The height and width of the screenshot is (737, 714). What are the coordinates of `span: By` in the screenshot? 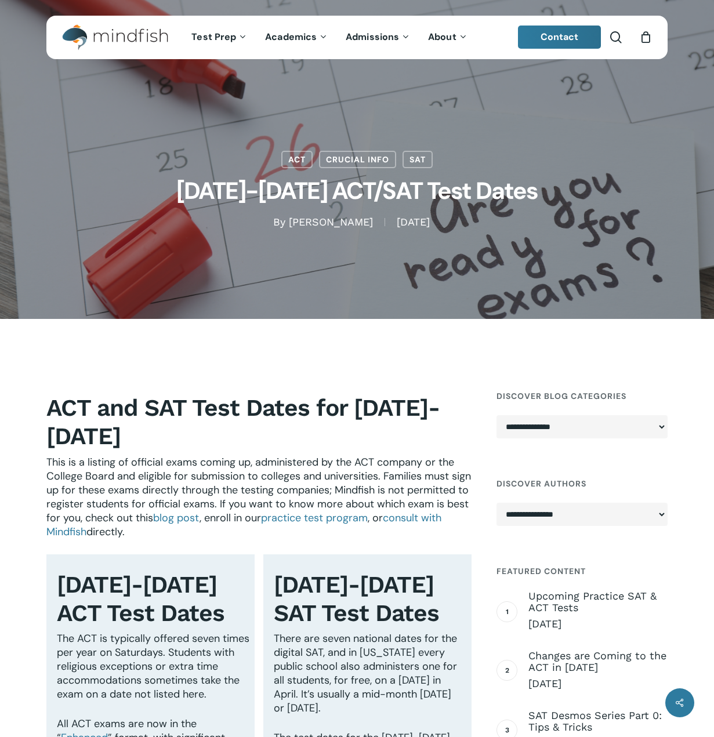 It's located at (279, 222).